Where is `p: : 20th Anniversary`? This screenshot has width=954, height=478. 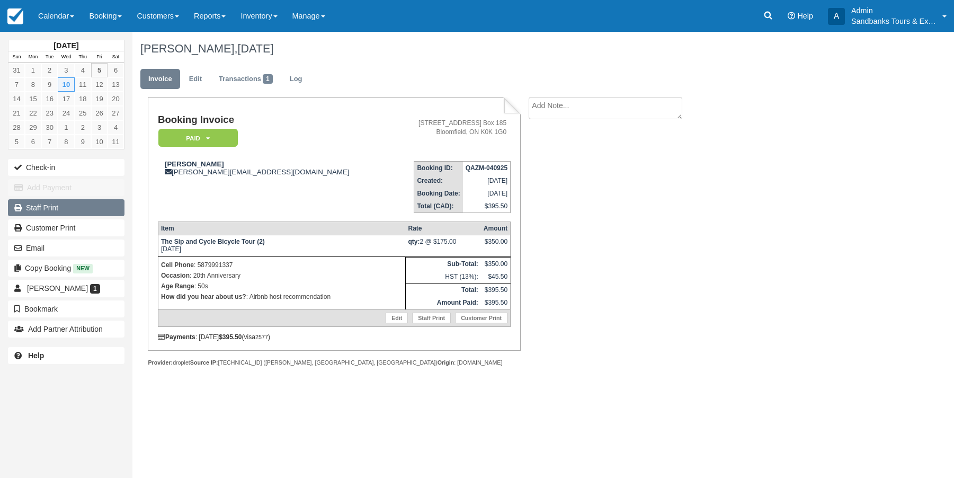
p: : 20th Anniversary is located at coordinates (282, 275).